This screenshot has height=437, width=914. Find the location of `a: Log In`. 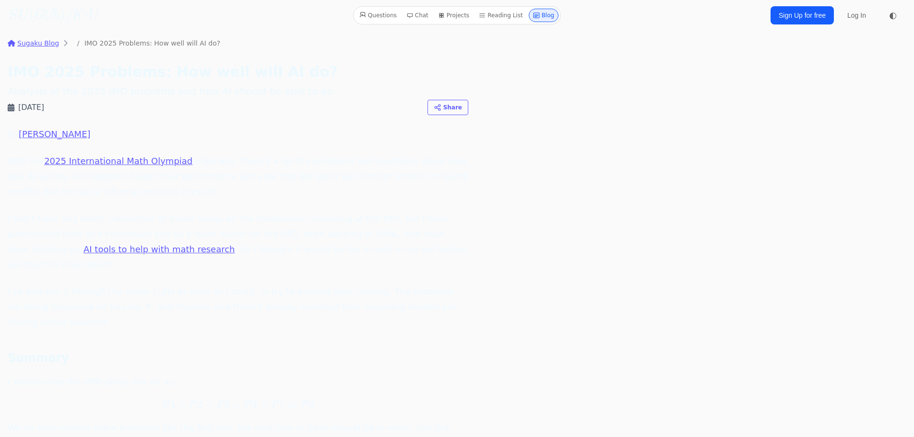

a: Log In is located at coordinates (857, 15).